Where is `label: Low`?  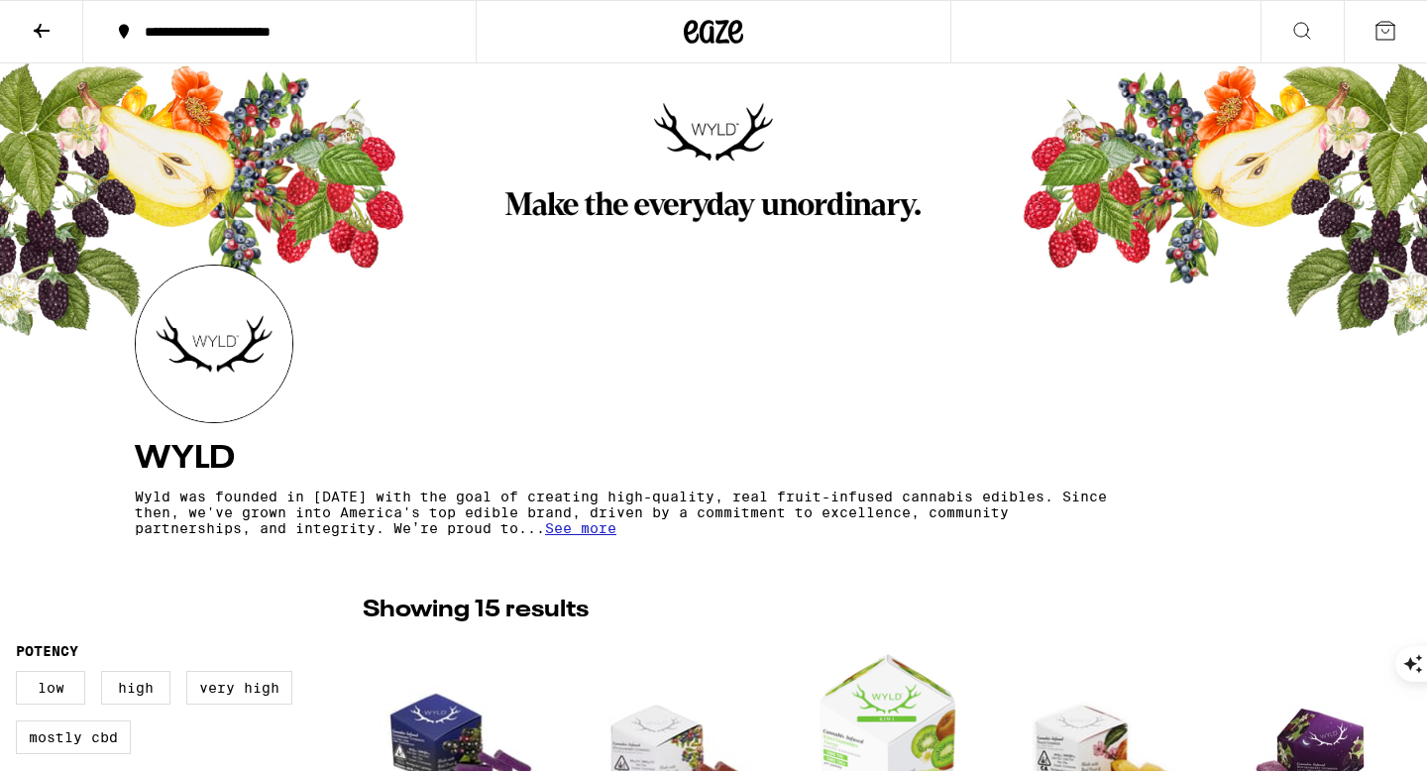
label: Low is located at coordinates (51, 688).